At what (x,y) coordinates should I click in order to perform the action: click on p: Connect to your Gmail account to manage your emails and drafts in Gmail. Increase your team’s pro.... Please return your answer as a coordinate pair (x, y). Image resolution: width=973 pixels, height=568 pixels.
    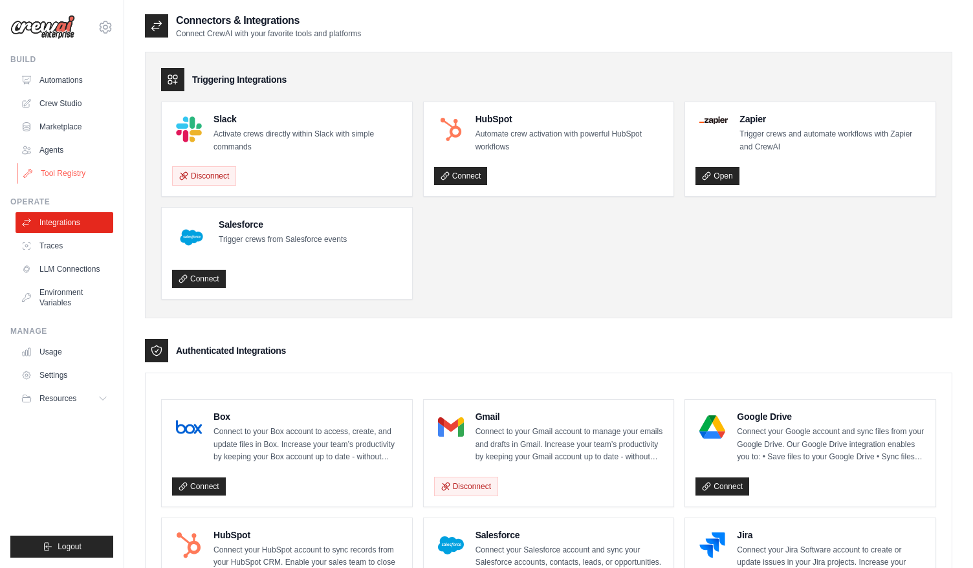
    Looking at the image, I should click on (570, 445).